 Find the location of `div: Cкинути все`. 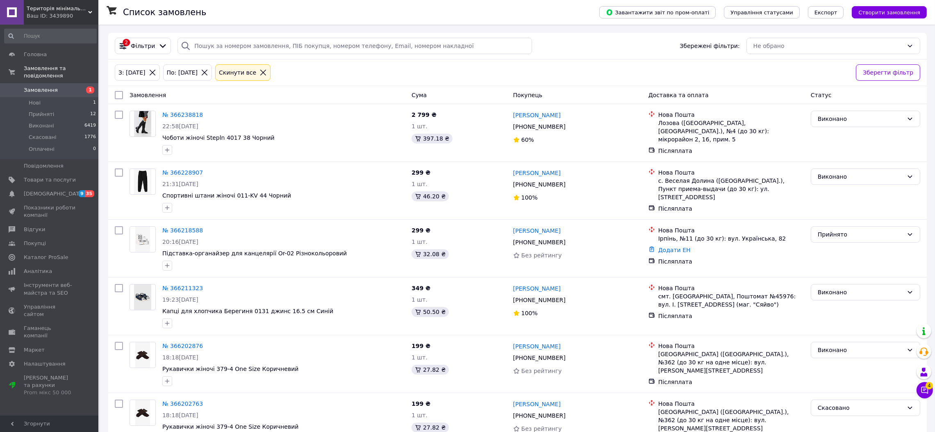

div: Cкинути все is located at coordinates (237, 73).